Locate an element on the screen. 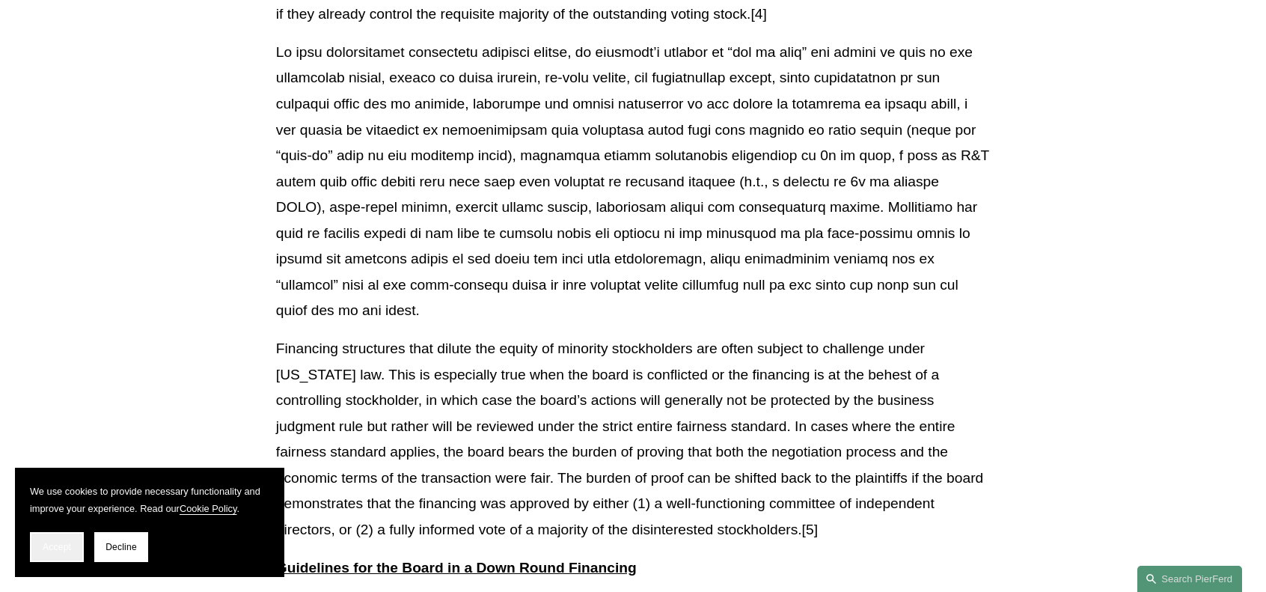 The image size is (1266, 592). section: Cookie banner is located at coordinates (150, 522).